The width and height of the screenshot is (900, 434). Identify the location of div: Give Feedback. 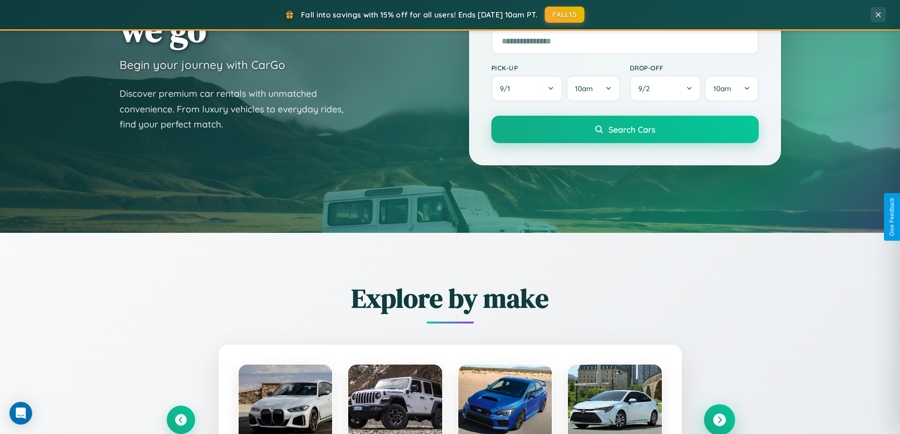
(891, 217).